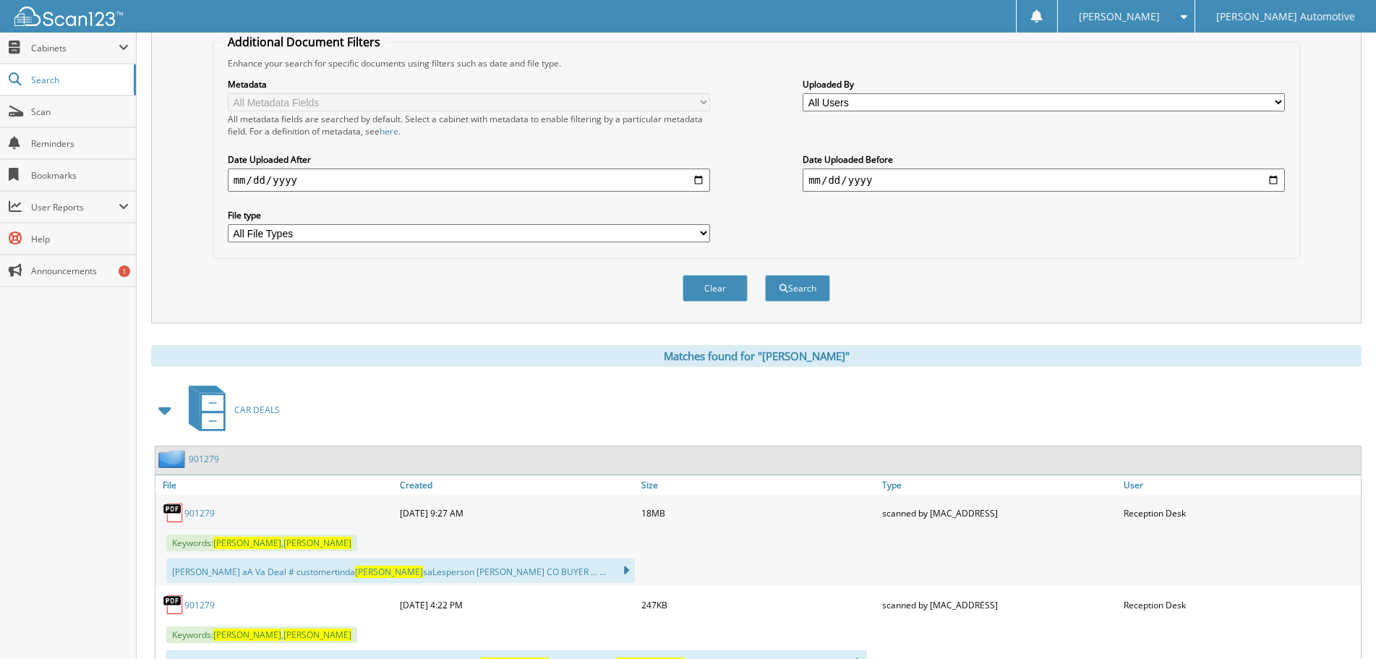  What do you see at coordinates (469, 159) in the screenshot?
I see `label: Date Uploaded After` at bounding box center [469, 159].